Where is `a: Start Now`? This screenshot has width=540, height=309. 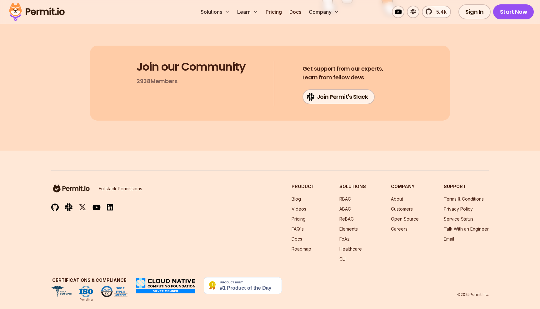 a: Start Now is located at coordinates (514, 12).